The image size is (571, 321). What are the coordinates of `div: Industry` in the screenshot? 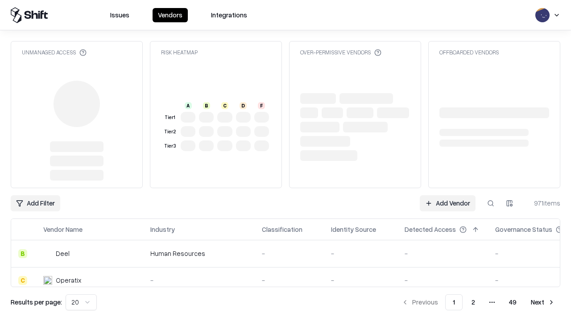 It's located at (162, 229).